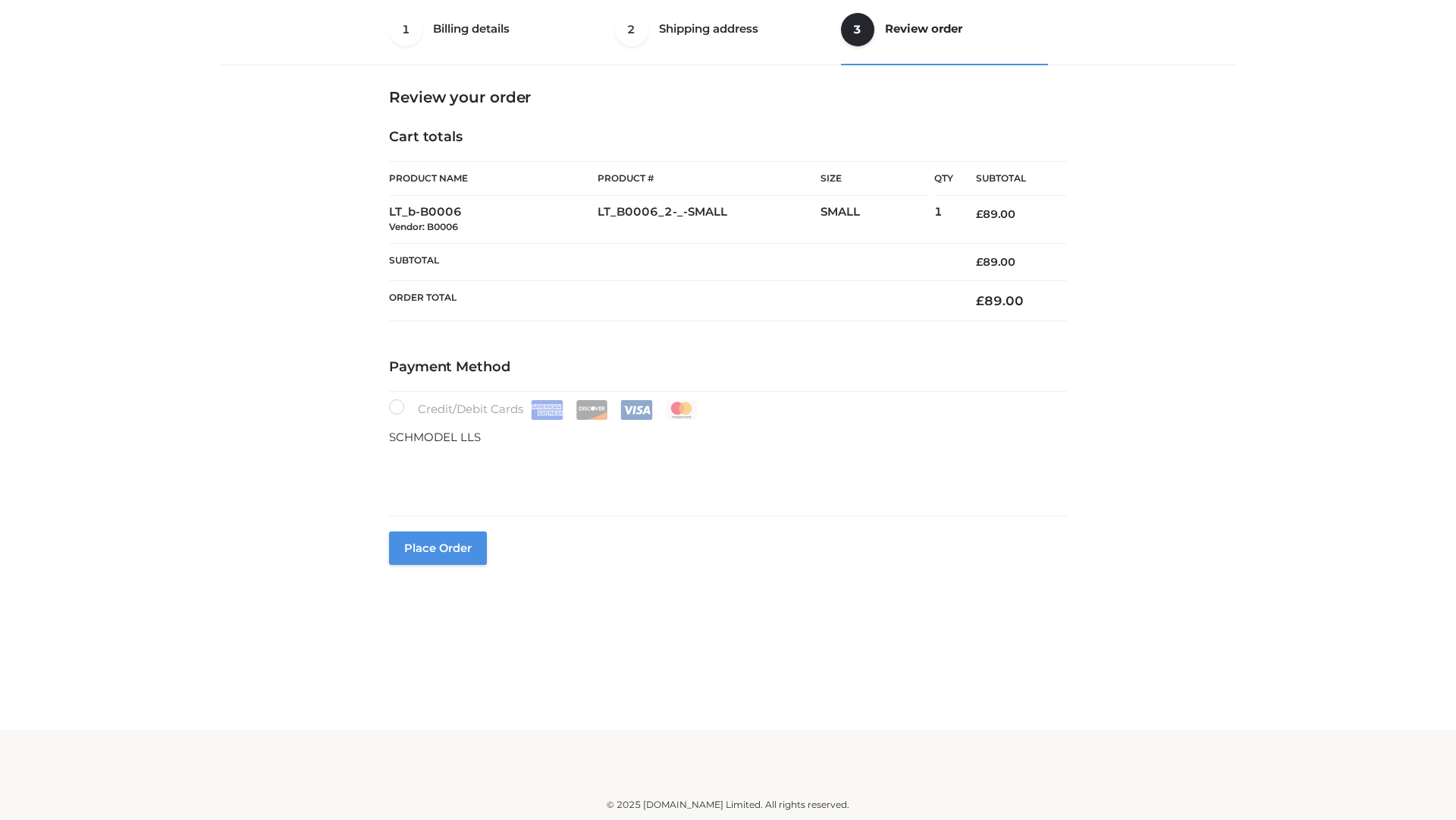 The height and width of the screenshot is (820, 1456). I want to click on img: Amex, so click(547, 410).